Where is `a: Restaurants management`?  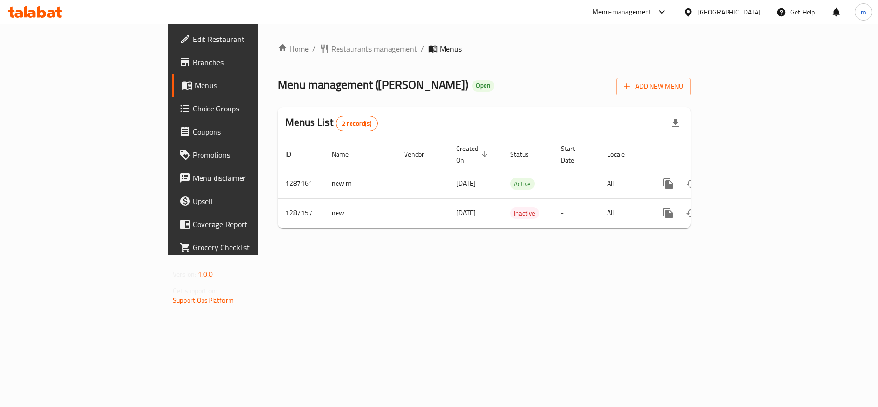
a: Restaurants management is located at coordinates (368, 49).